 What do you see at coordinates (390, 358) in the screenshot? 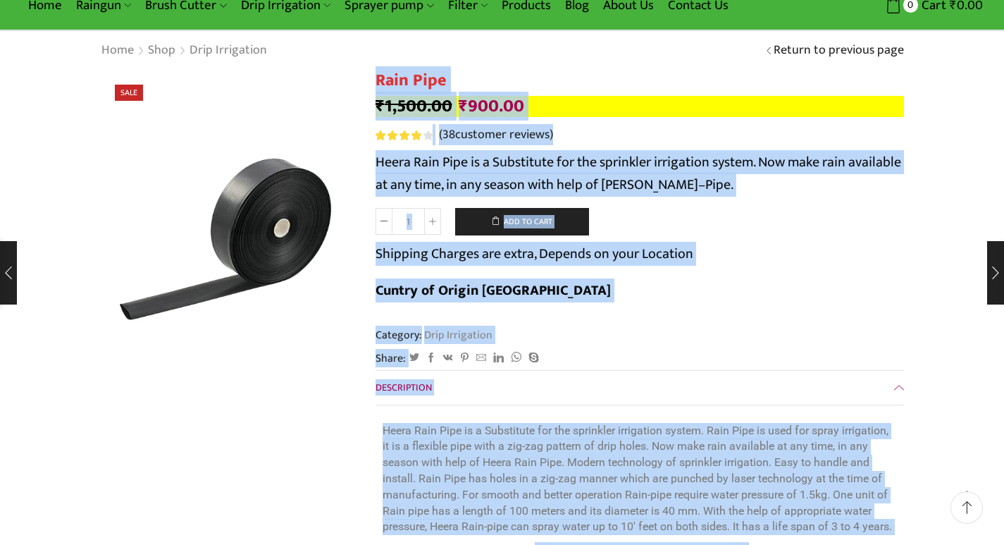
I see `span: Share:` at bounding box center [390, 358].